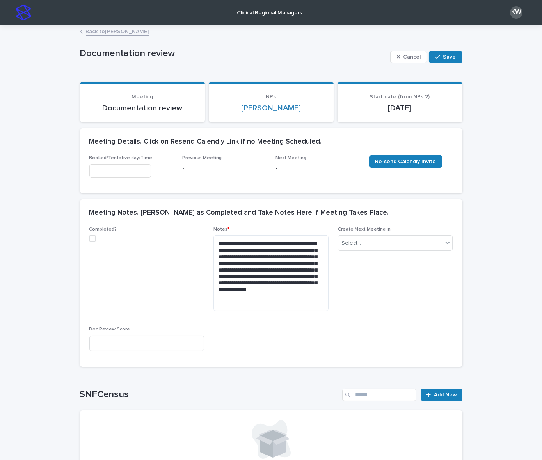  Describe the element at coordinates (110, 329) in the screenshot. I see `span: Doc Review Score` at that location.